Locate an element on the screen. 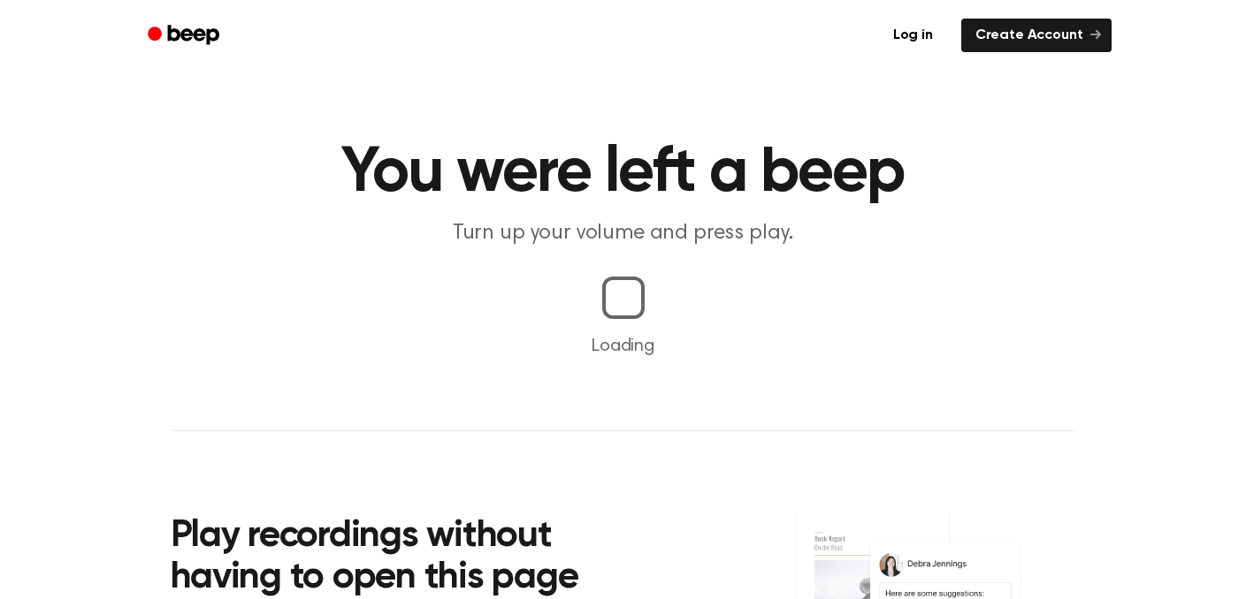 This screenshot has height=599, width=1246. p: Turn up your volume and press play. is located at coordinates (623, 233).